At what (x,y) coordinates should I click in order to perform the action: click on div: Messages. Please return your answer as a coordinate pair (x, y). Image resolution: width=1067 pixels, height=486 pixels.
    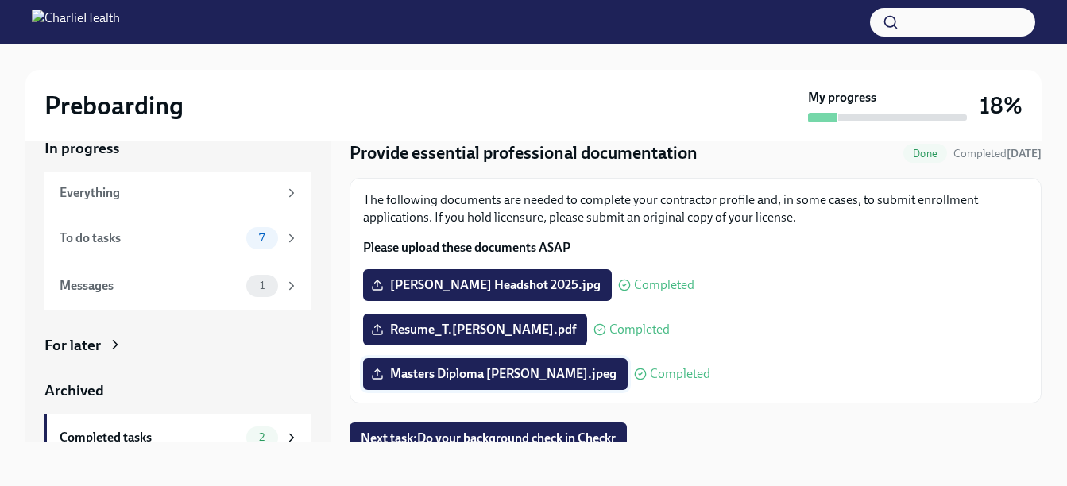
    Looking at the image, I should click on (149, 286).